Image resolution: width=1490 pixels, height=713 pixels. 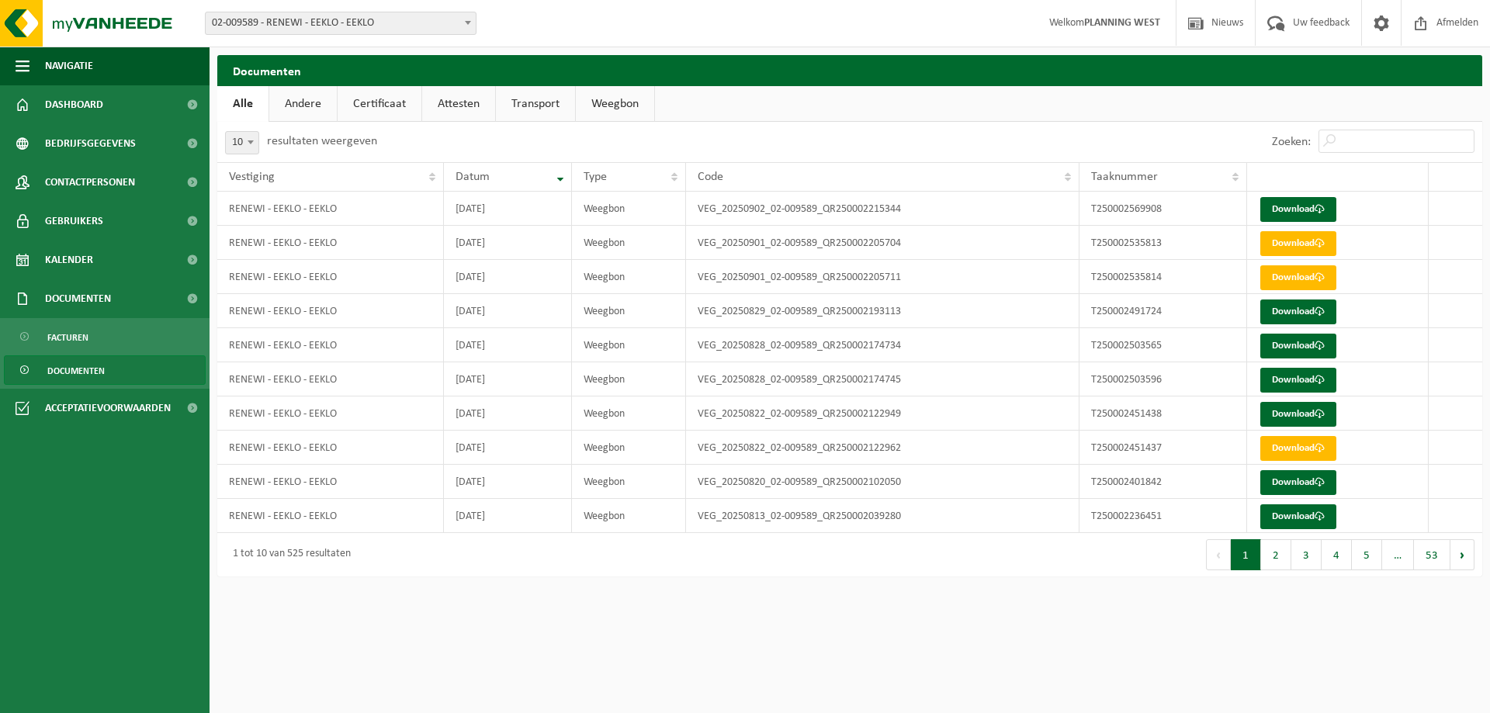 I want to click on a: Andere, so click(x=303, y=104).